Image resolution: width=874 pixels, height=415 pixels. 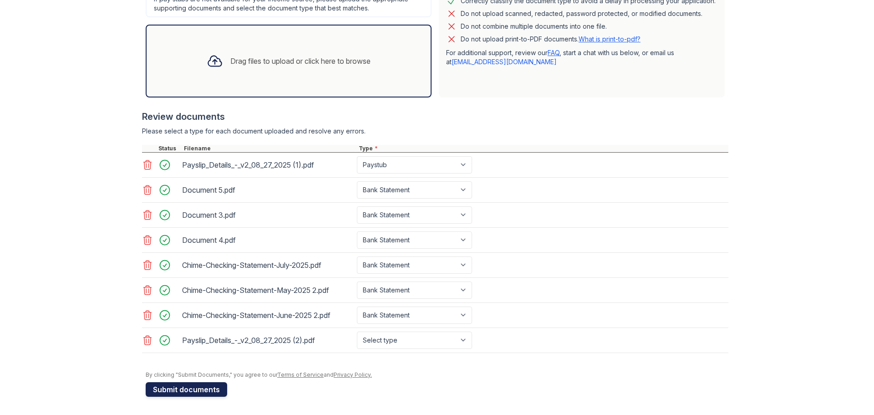 What do you see at coordinates (268, 165) in the screenshot?
I see `div: Payslip_Details_-_v2_08_27_2025 (1).pdf` at bounding box center [268, 165].